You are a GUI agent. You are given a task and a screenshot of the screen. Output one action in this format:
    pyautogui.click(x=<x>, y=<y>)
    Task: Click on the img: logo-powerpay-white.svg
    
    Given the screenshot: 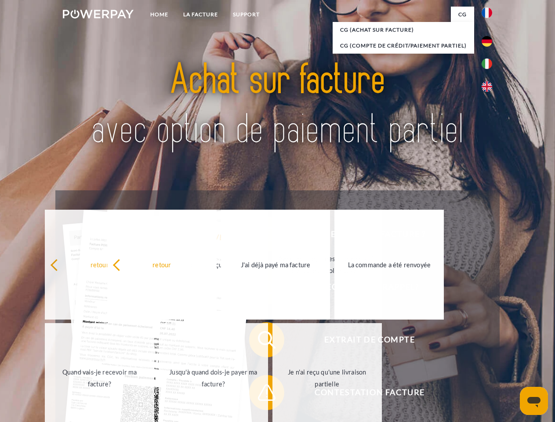 What is the action you would take?
    pyautogui.click(x=98, y=14)
    